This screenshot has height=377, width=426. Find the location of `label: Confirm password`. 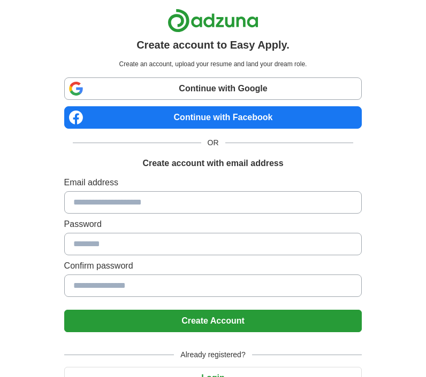

label: Confirm password is located at coordinates (213, 266).